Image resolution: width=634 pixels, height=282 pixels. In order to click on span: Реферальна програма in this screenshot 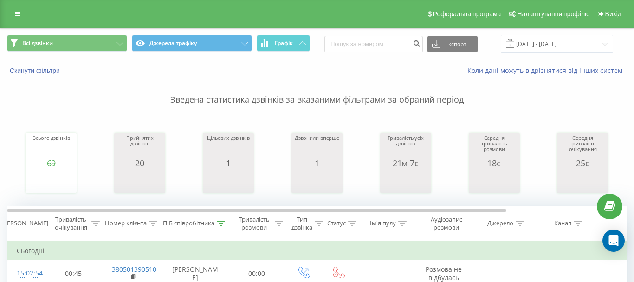, I will do `click(467, 14)`.